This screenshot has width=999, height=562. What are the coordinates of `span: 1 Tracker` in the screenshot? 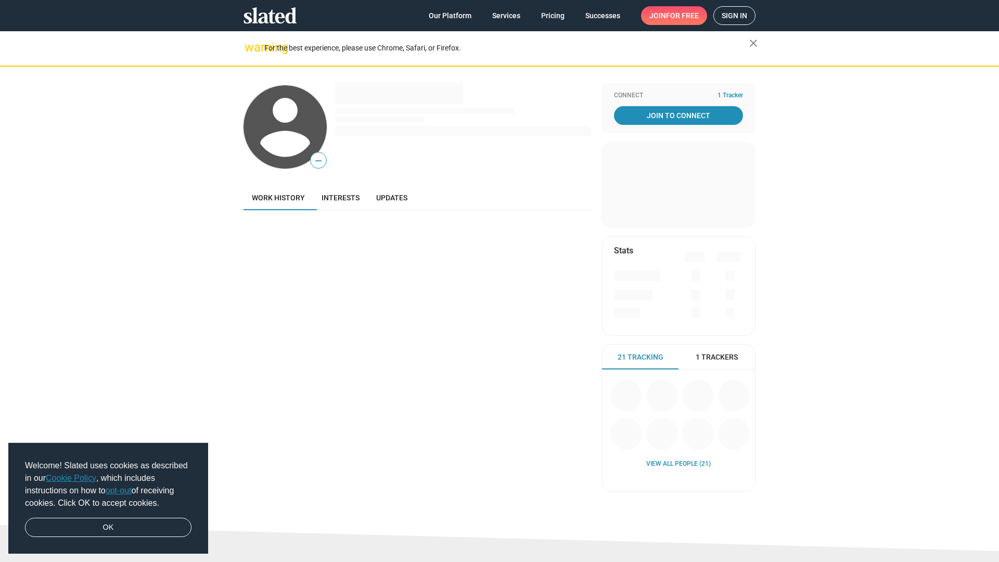 It's located at (730, 96).